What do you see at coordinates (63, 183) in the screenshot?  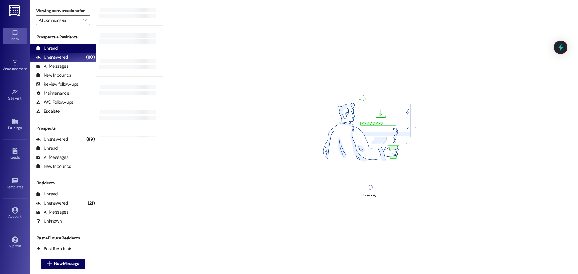 I see `div: Residents` at bounding box center [63, 183].